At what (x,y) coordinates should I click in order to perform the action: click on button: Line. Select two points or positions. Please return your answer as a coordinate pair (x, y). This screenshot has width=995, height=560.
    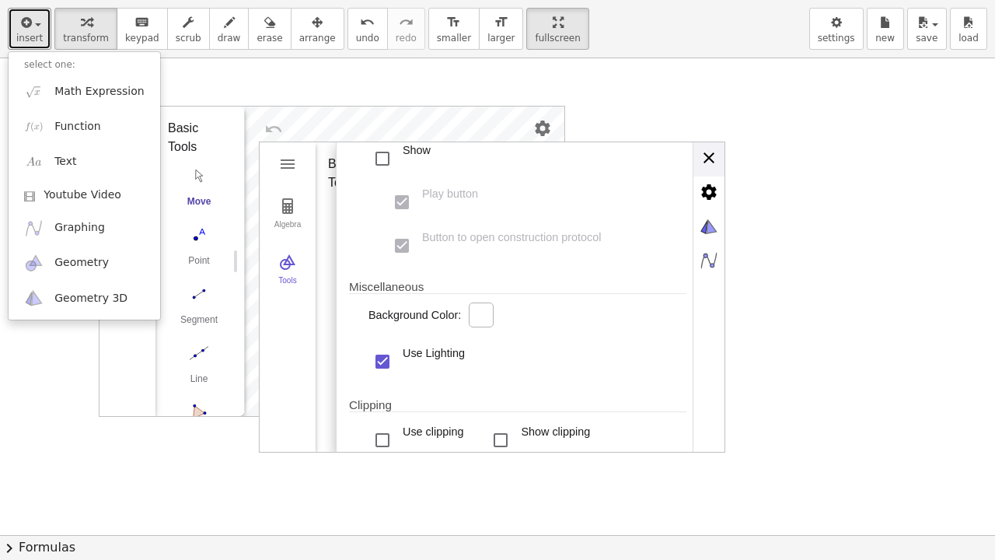
    Looking at the image, I should click on (199, 368).